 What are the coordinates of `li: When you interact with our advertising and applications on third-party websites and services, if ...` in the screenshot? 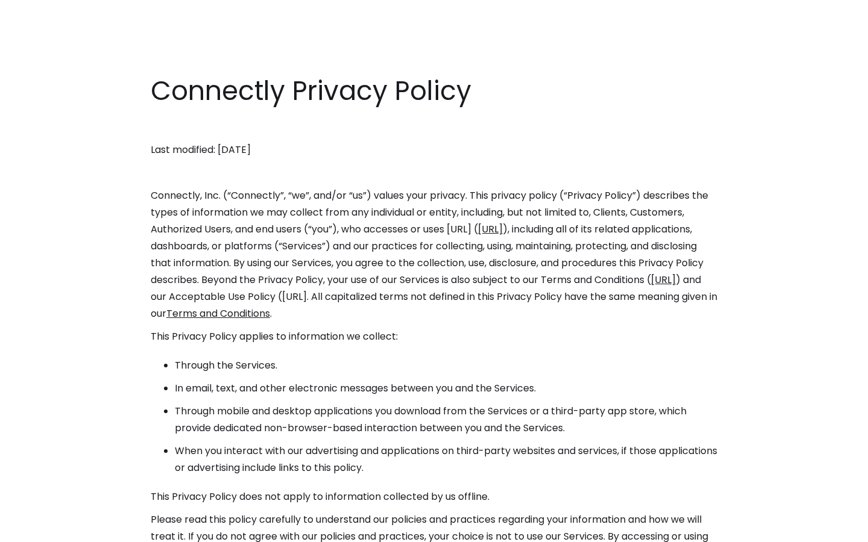 It's located at (446, 460).